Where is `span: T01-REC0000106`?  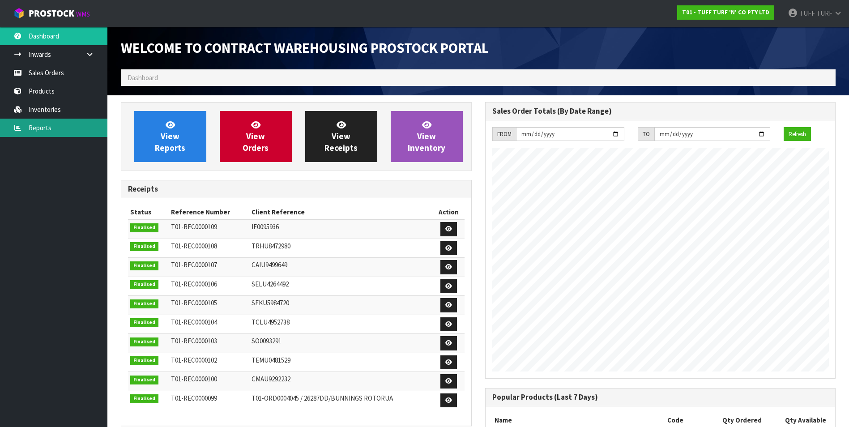
span: T01-REC0000106 is located at coordinates (194, 284).